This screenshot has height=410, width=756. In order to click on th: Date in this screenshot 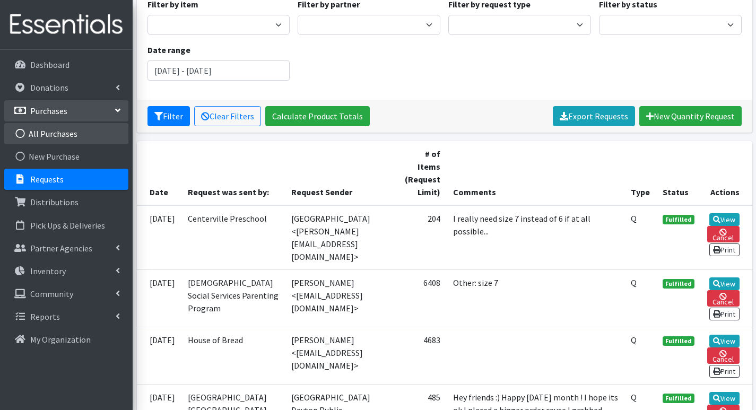, I will do `click(159, 173)`.